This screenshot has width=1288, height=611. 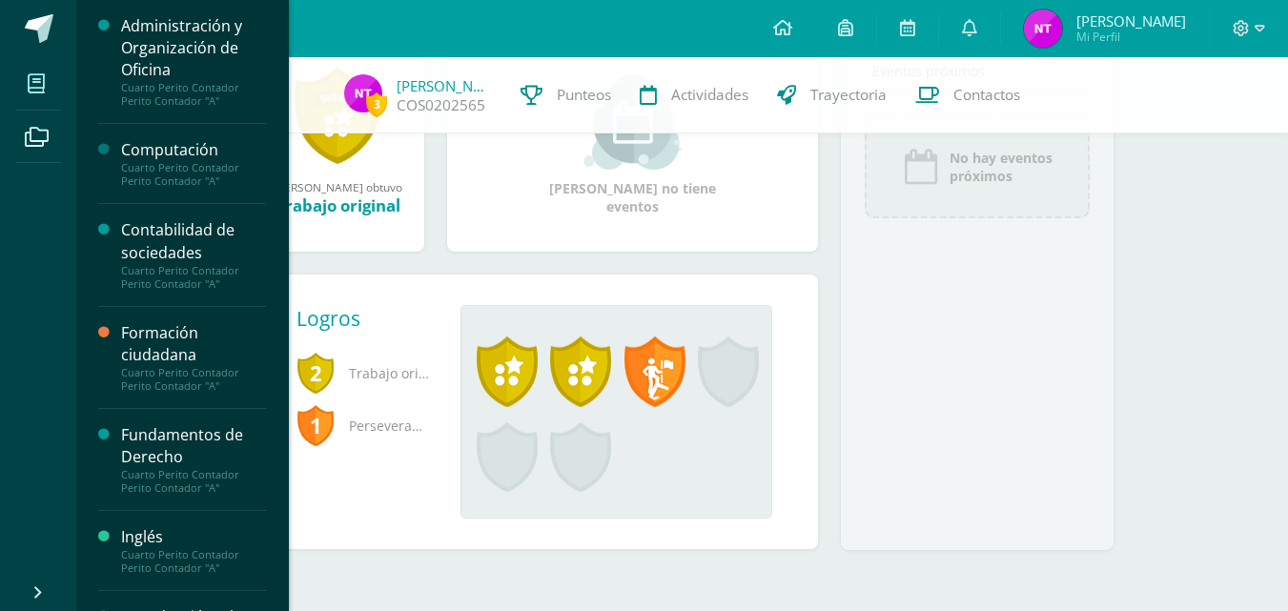 What do you see at coordinates (194, 344) in the screenshot?
I see `div: Formación ciudadana` at bounding box center [194, 344].